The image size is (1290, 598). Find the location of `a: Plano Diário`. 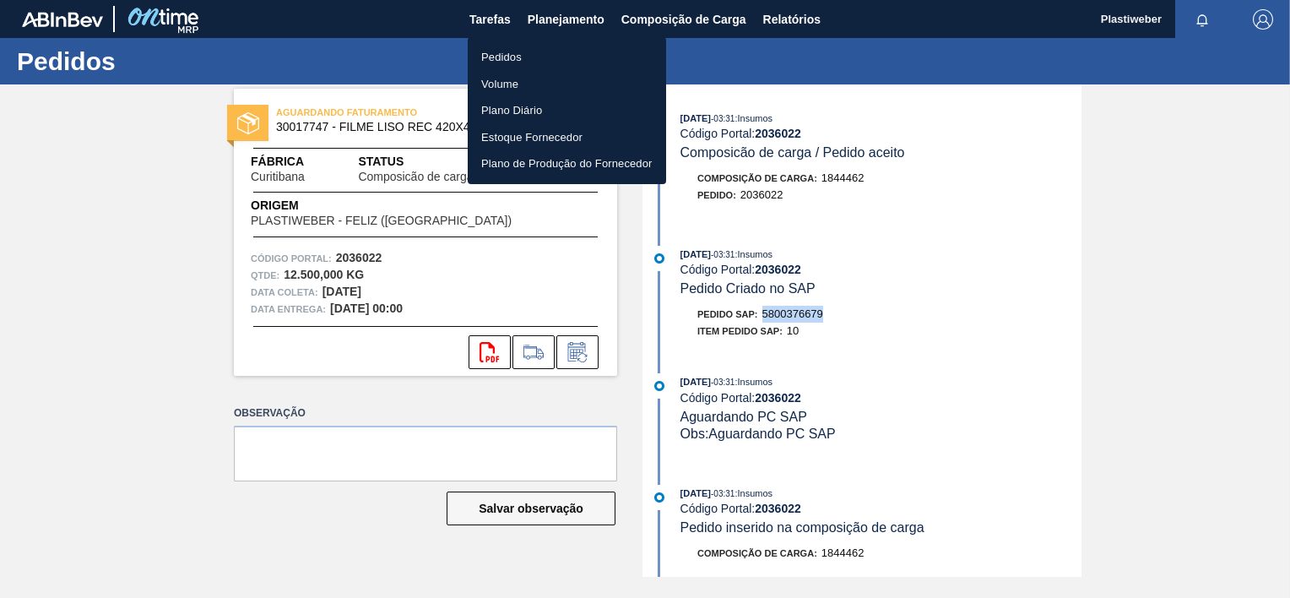

a: Plano Diário is located at coordinates (566, 111).